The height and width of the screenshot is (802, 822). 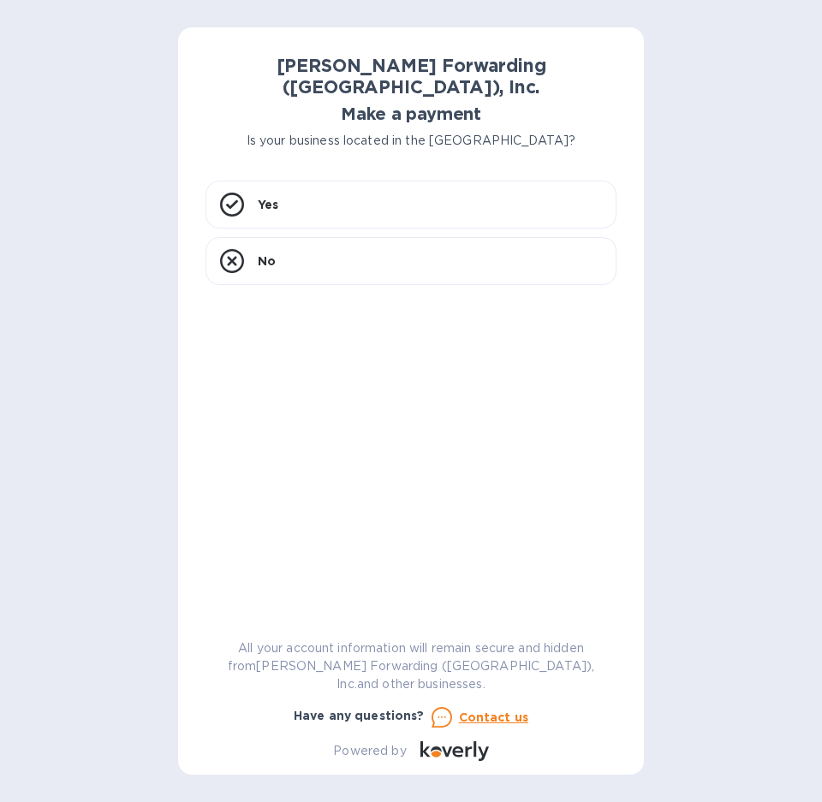 What do you see at coordinates (266, 261) in the screenshot?
I see `p: No` at bounding box center [266, 261].